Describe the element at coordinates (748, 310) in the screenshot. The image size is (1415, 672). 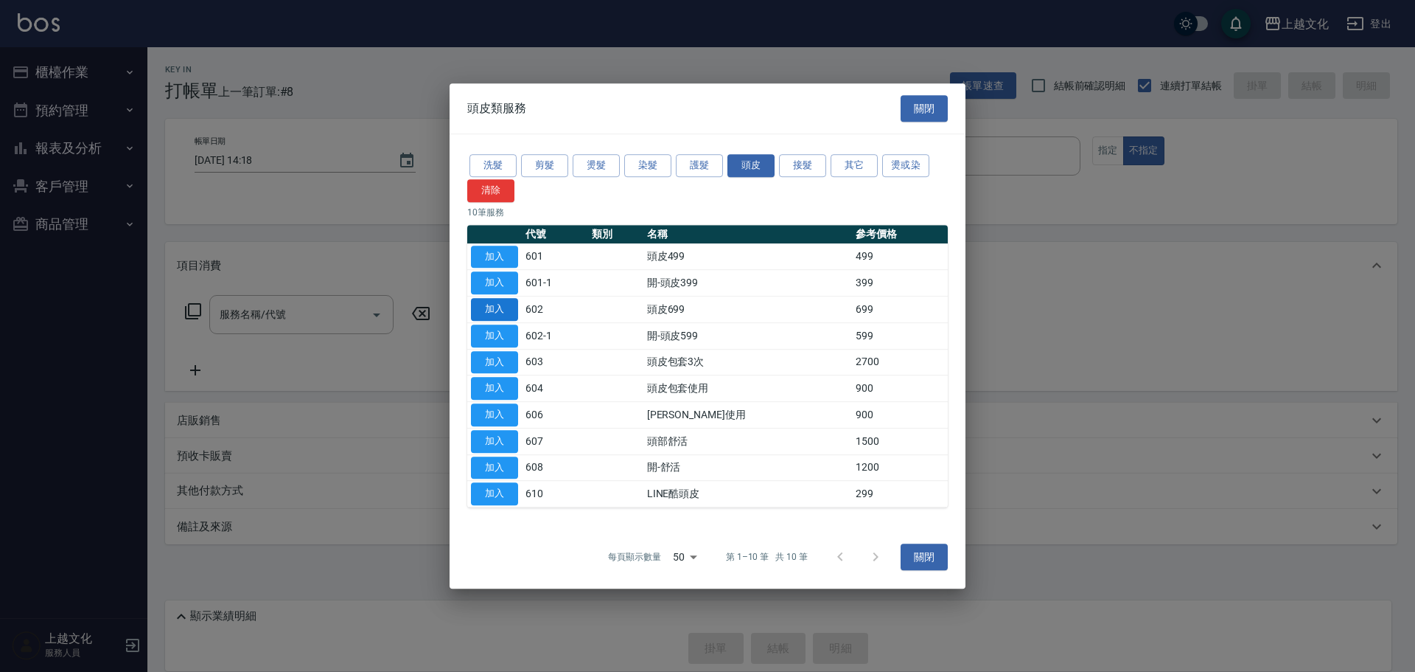
I see `td: 頭皮699` at that location.